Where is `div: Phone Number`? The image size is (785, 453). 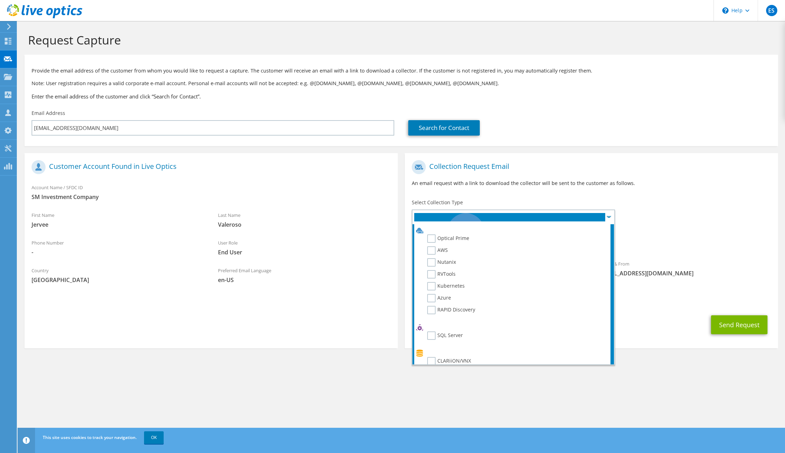
div: Phone Number is located at coordinates (118, 247).